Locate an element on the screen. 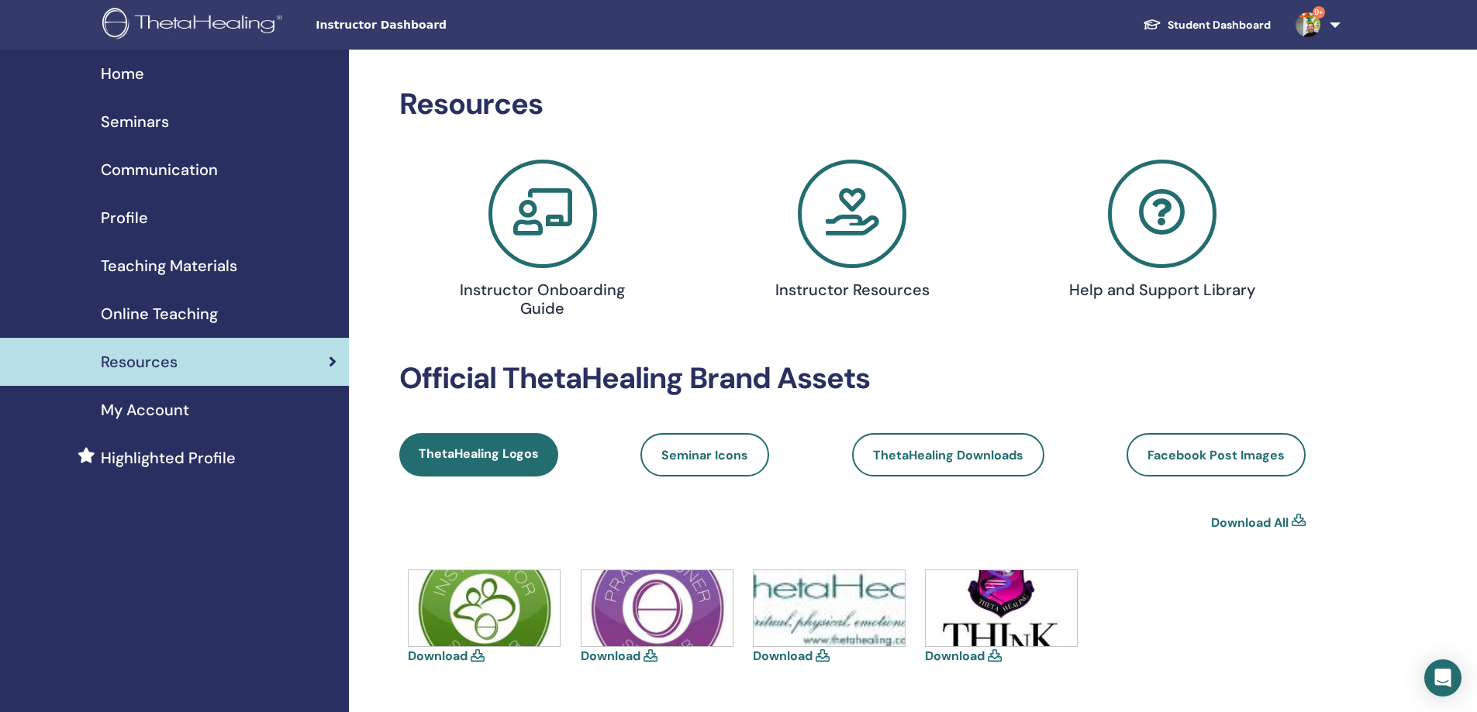  h4: Help and Support Library is located at coordinates (1162, 290).